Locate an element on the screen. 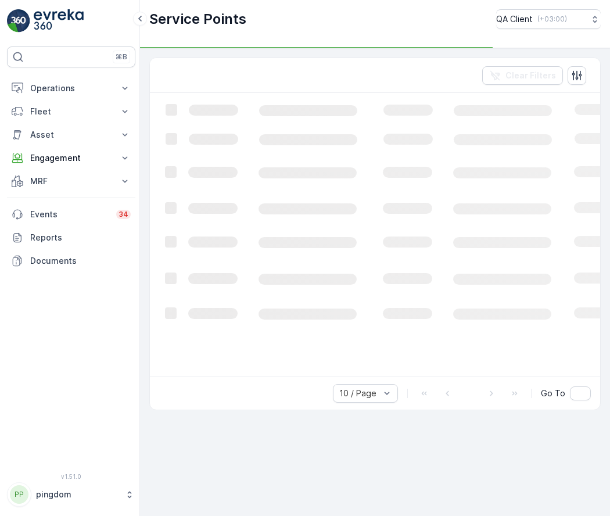 The height and width of the screenshot is (516, 610). p: ( +03:00 ) is located at coordinates (552, 19).